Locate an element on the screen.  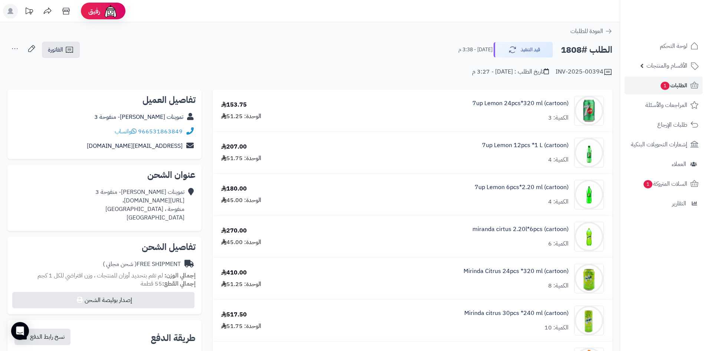
h2: طريقة الدفع is located at coordinates (173, 338).